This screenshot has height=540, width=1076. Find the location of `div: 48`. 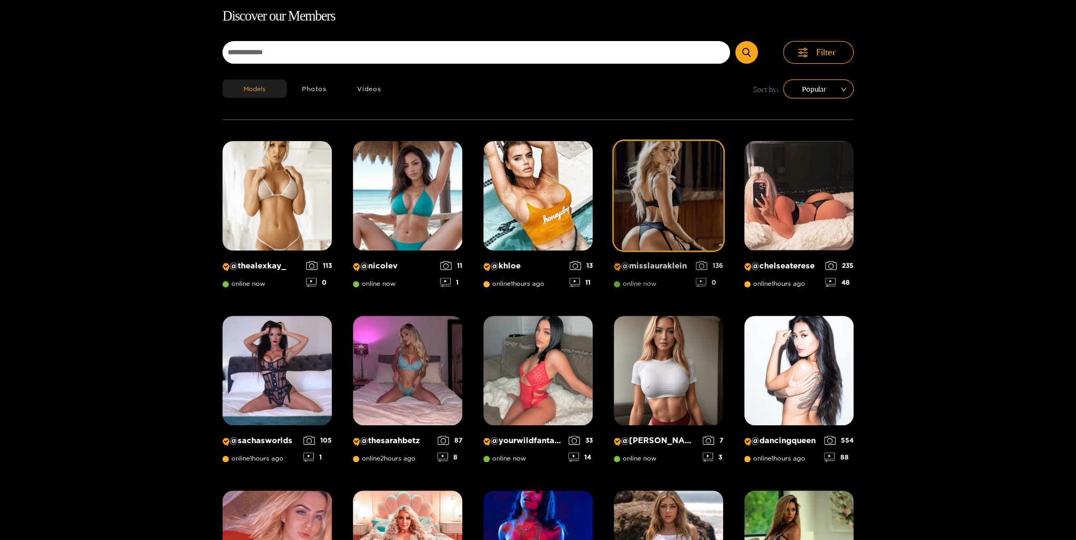

div: 48 is located at coordinates (840, 282).